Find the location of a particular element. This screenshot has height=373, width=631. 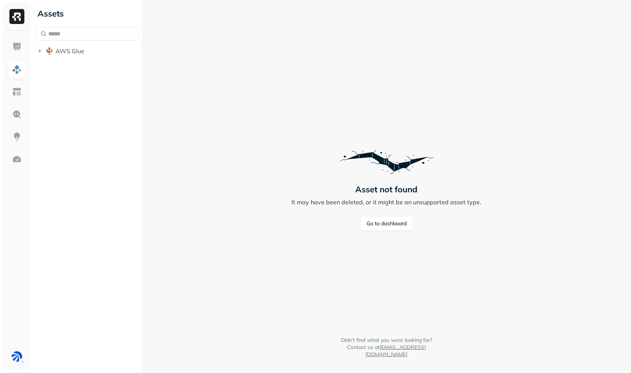

p: It may have been deleted, or it might be an unsupported asset type. is located at coordinates (387, 202).